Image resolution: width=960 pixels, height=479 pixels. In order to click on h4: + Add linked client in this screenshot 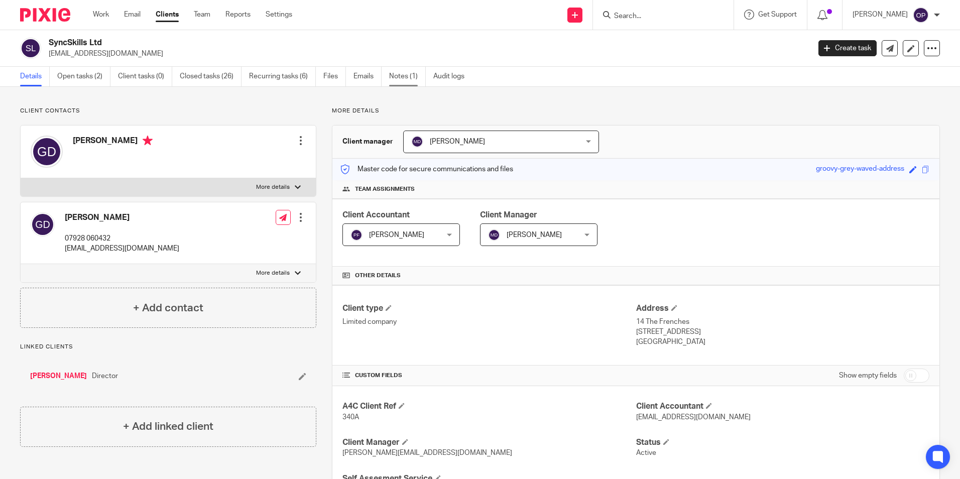, I will do `click(168, 426)`.